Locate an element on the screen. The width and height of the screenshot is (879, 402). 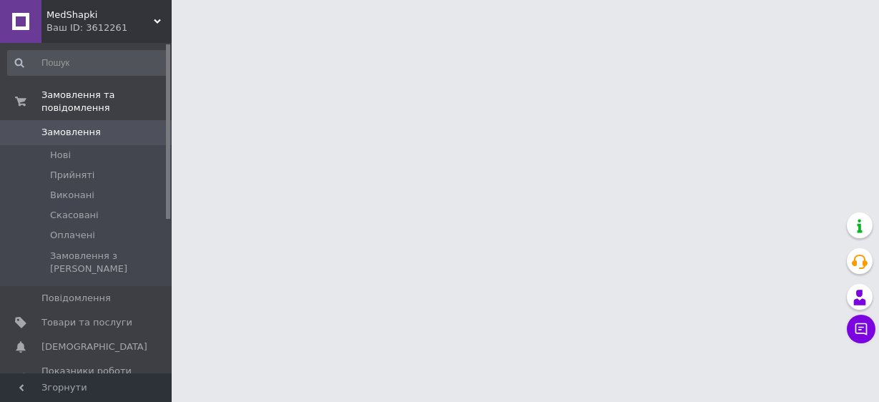
span: Прийняті is located at coordinates (72, 175).